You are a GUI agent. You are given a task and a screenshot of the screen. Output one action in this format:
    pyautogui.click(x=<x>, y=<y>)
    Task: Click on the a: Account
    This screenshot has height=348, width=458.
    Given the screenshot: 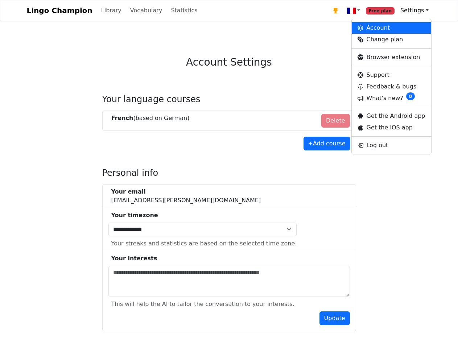 What is the action you would take?
    pyautogui.click(x=391, y=28)
    